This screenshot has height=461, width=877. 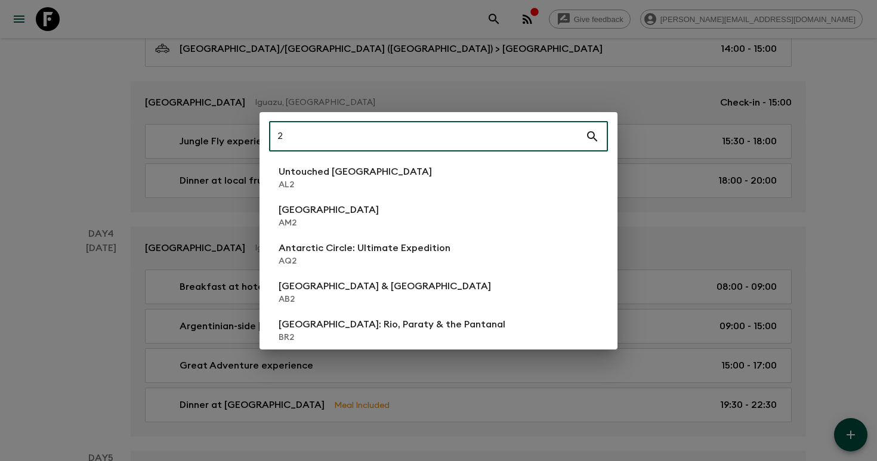 What do you see at coordinates (355, 185) in the screenshot?
I see `p: AL2` at bounding box center [355, 185].